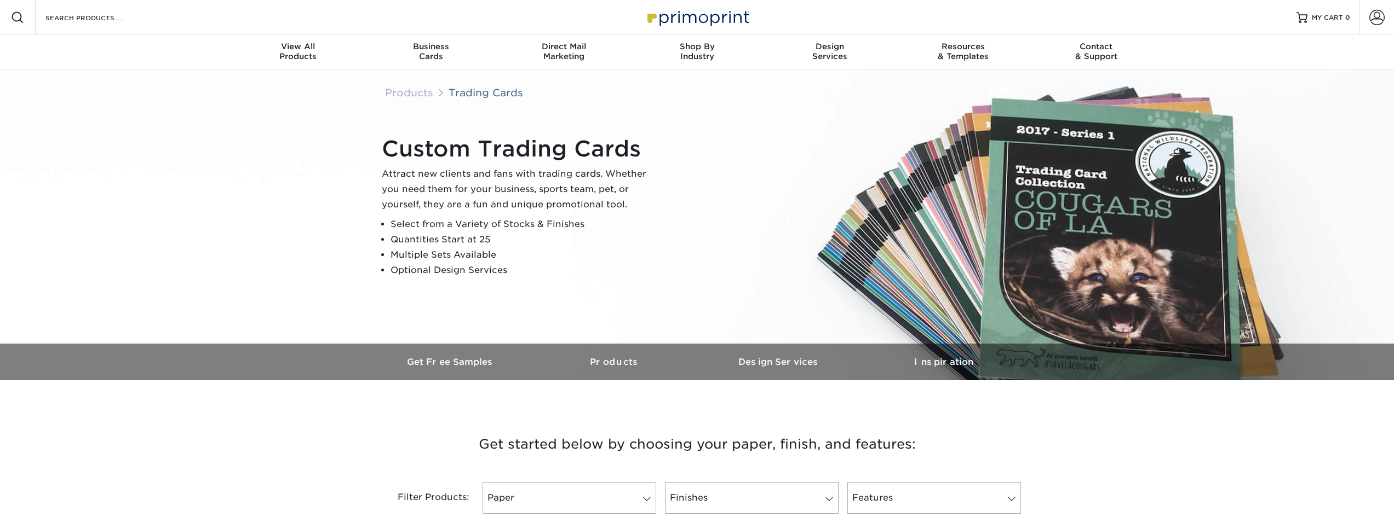  What do you see at coordinates (697, 53) in the screenshot?
I see `a: Shop ByIndustry` at bounding box center [697, 53].